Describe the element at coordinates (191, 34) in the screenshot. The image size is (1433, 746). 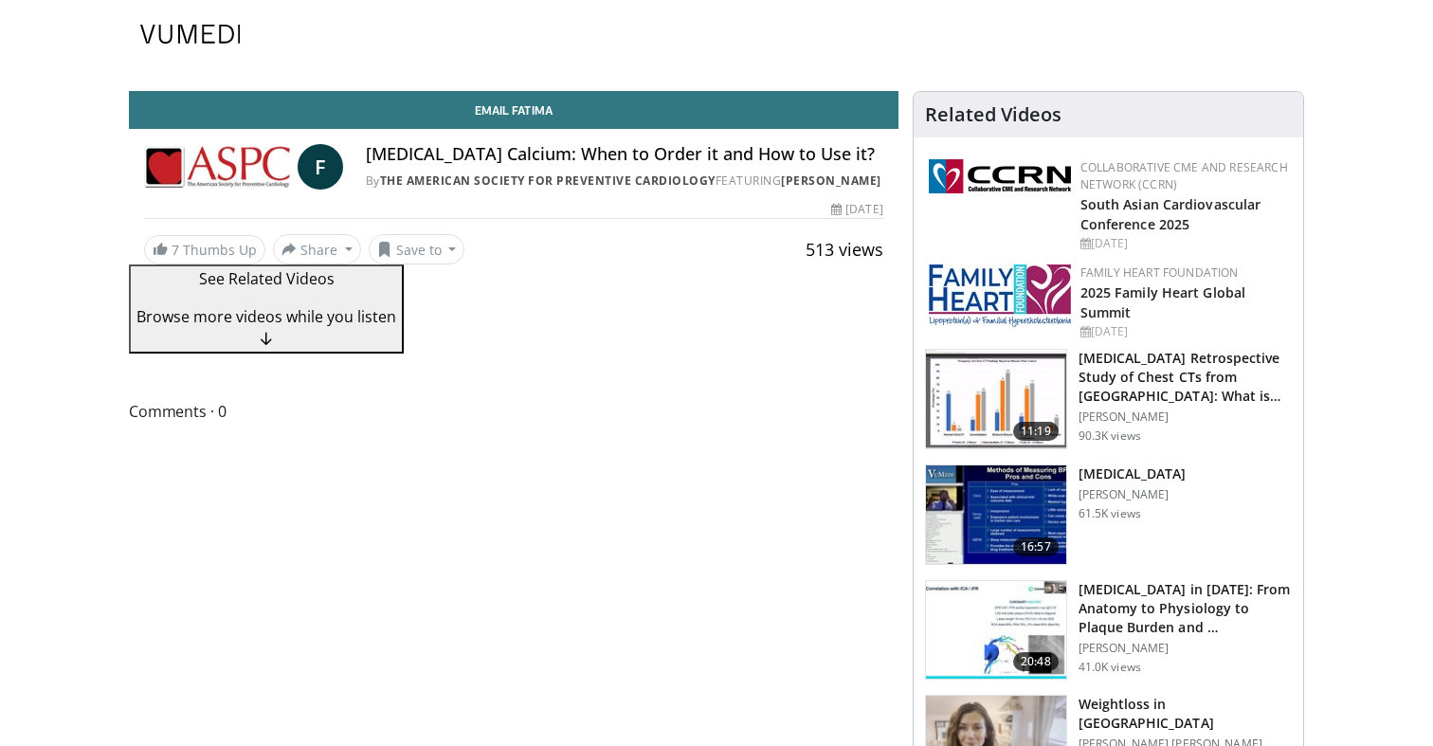
I see `img: VuMedi Logo` at that location.